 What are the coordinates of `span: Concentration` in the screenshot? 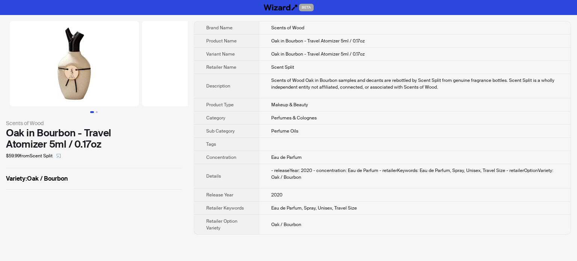 It's located at (221, 157).